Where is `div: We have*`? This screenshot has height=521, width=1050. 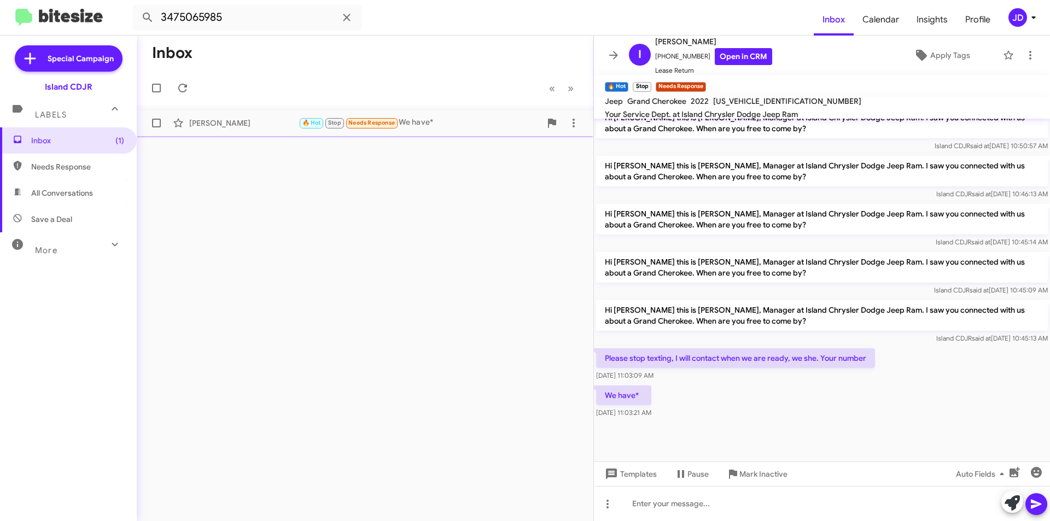
div: We have* is located at coordinates (420, 123).